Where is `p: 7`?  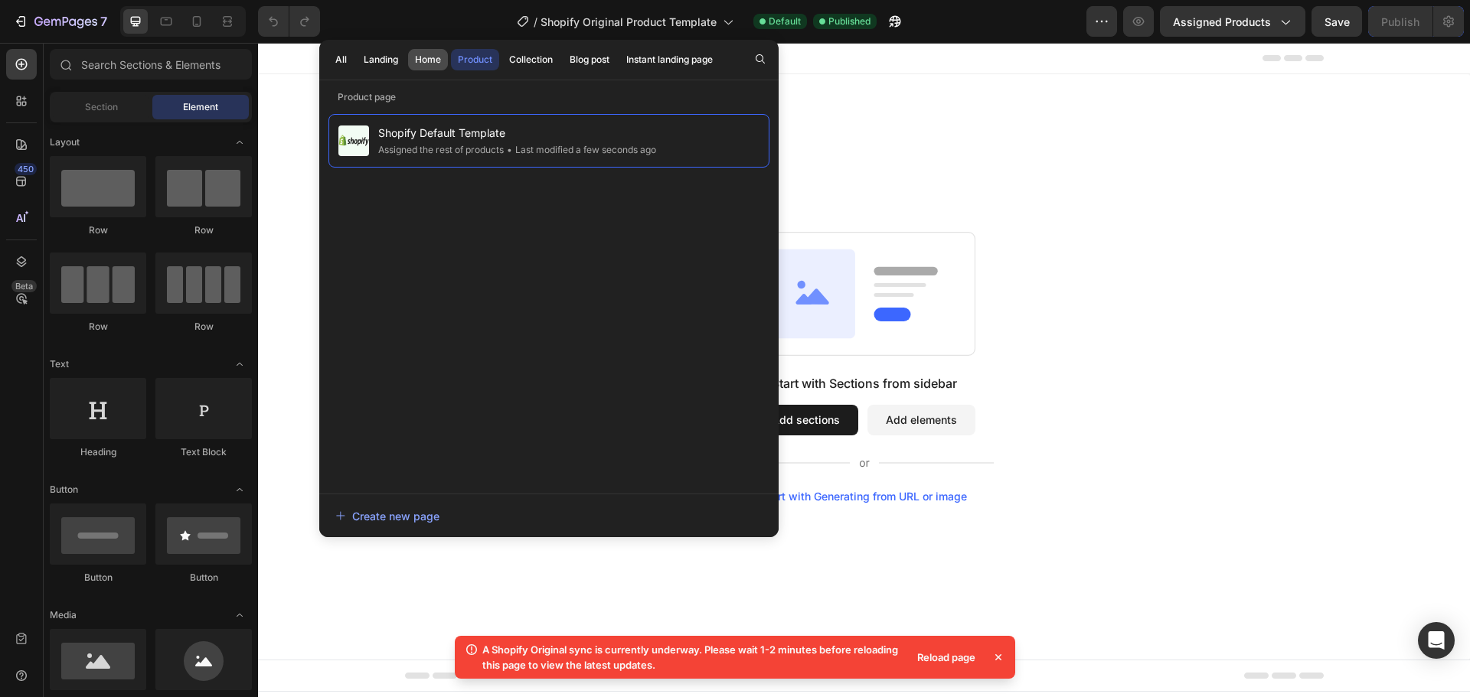
p: 7 is located at coordinates (103, 21).